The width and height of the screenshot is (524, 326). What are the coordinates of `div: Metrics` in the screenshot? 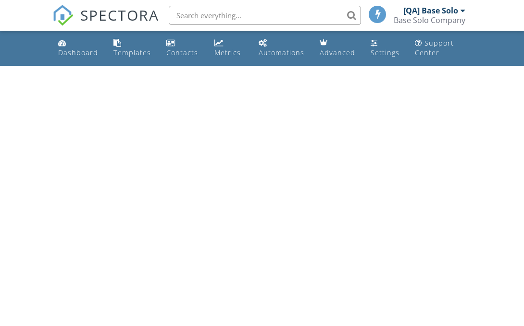 It's located at (227, 52).